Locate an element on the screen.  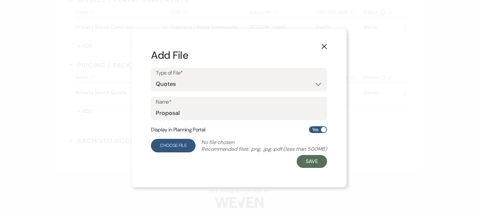
label: Type of File* is located at coordinates (239, 73).